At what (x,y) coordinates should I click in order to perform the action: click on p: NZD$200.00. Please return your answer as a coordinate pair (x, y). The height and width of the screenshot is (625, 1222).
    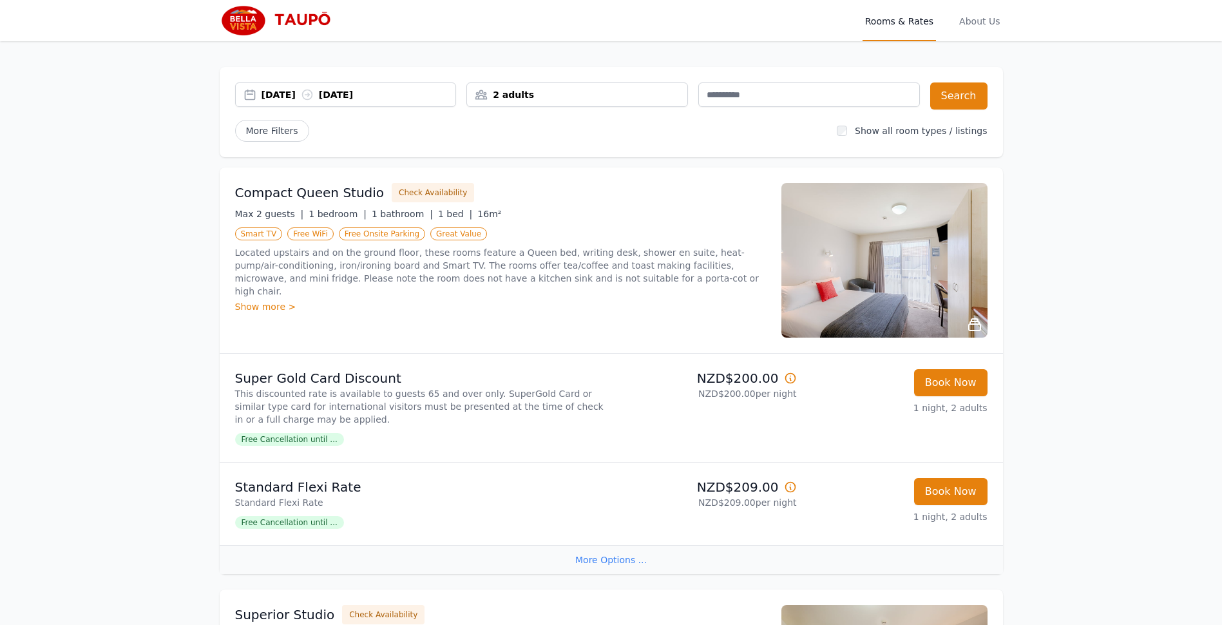
    Looking at the image, I should click on (707, 378).